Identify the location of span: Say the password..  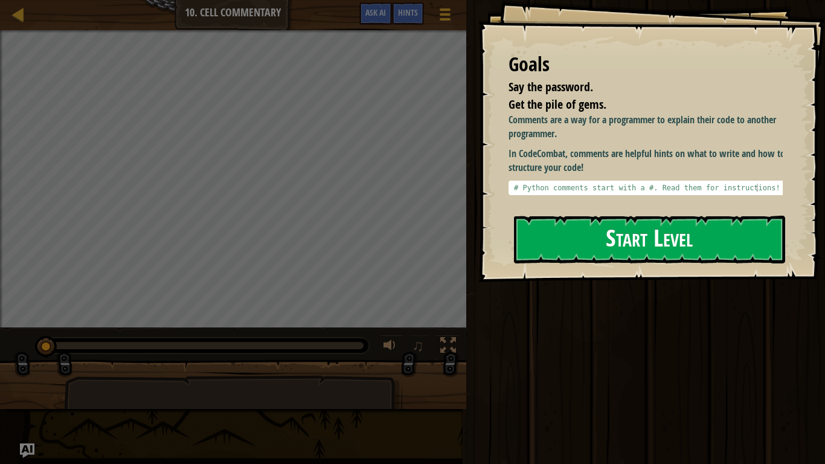
(551, 86).